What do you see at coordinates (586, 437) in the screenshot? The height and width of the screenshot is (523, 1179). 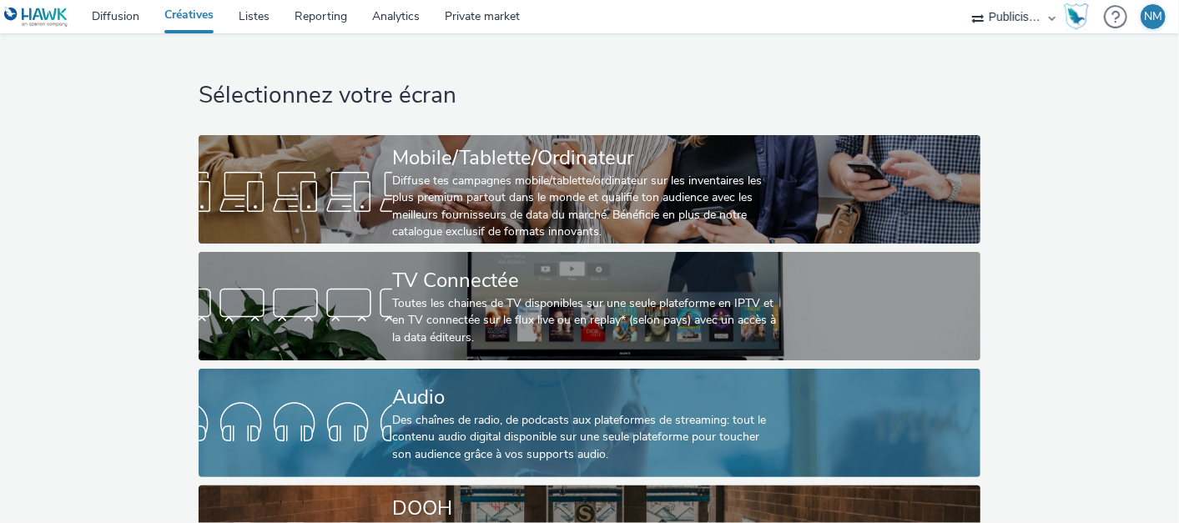 I see `div: Des chaînes de radio, de podcasts aux plateformes de streaming: tout le contenu audio digital dis...` at bounding box center [586, 437].